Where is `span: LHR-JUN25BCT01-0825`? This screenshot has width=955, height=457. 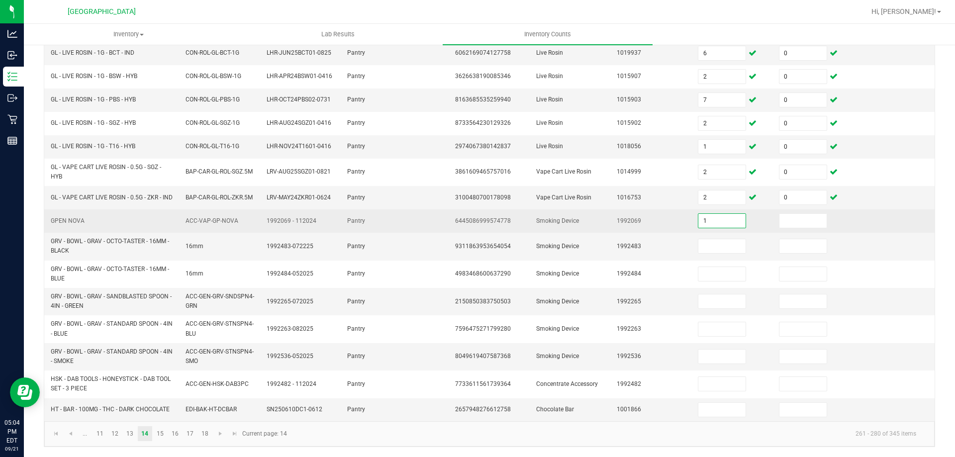 span: LHR-JUN25BCT01-0825 is located at coordinates (299, 53).